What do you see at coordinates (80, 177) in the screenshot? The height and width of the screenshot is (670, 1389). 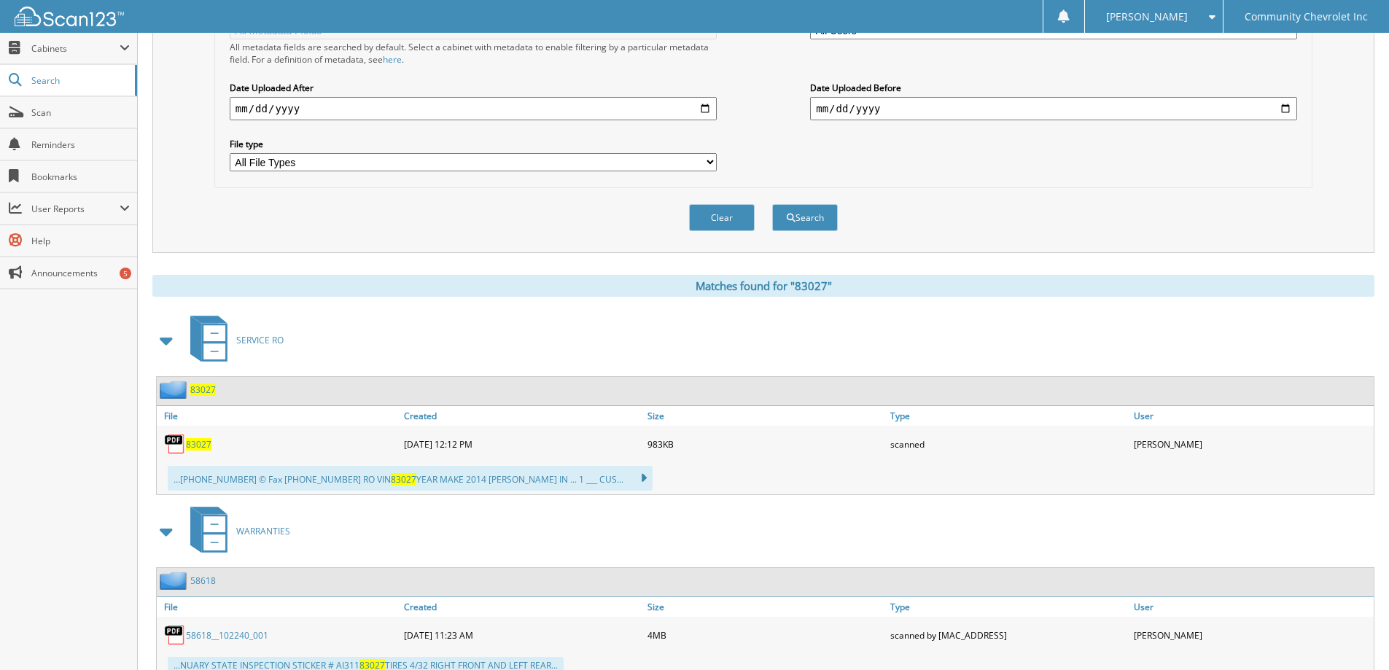 I see `span: Bookmarks` at bounding box center [80, 177].